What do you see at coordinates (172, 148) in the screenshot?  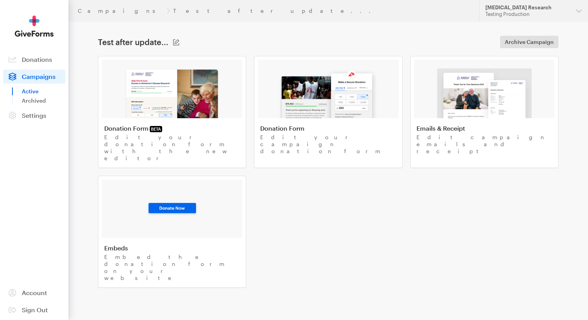 I see `p: Edit your donation form with the new editor` at bounding box center [172, 148].